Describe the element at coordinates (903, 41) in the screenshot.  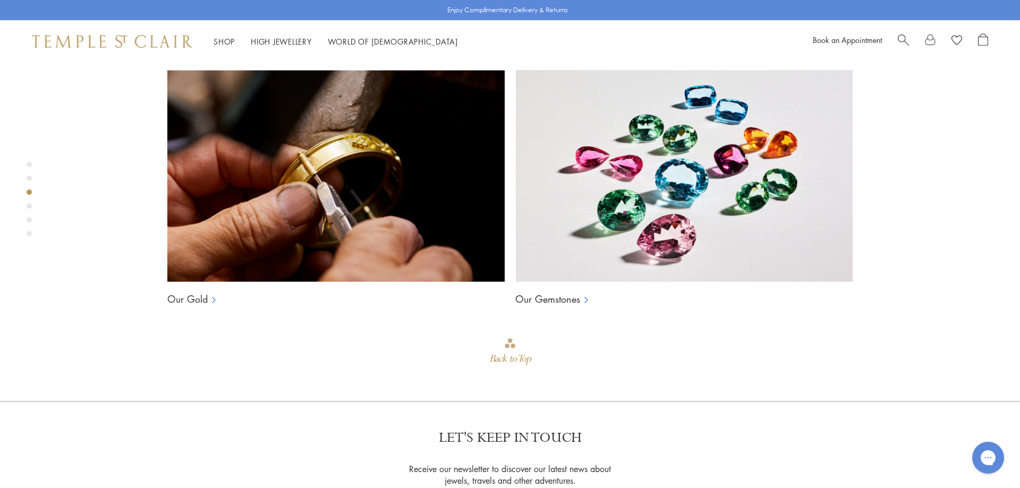
I see `a: Search` at that location.